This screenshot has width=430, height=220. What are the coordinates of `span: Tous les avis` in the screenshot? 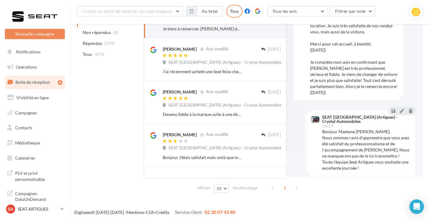 It's located at (284, 11).